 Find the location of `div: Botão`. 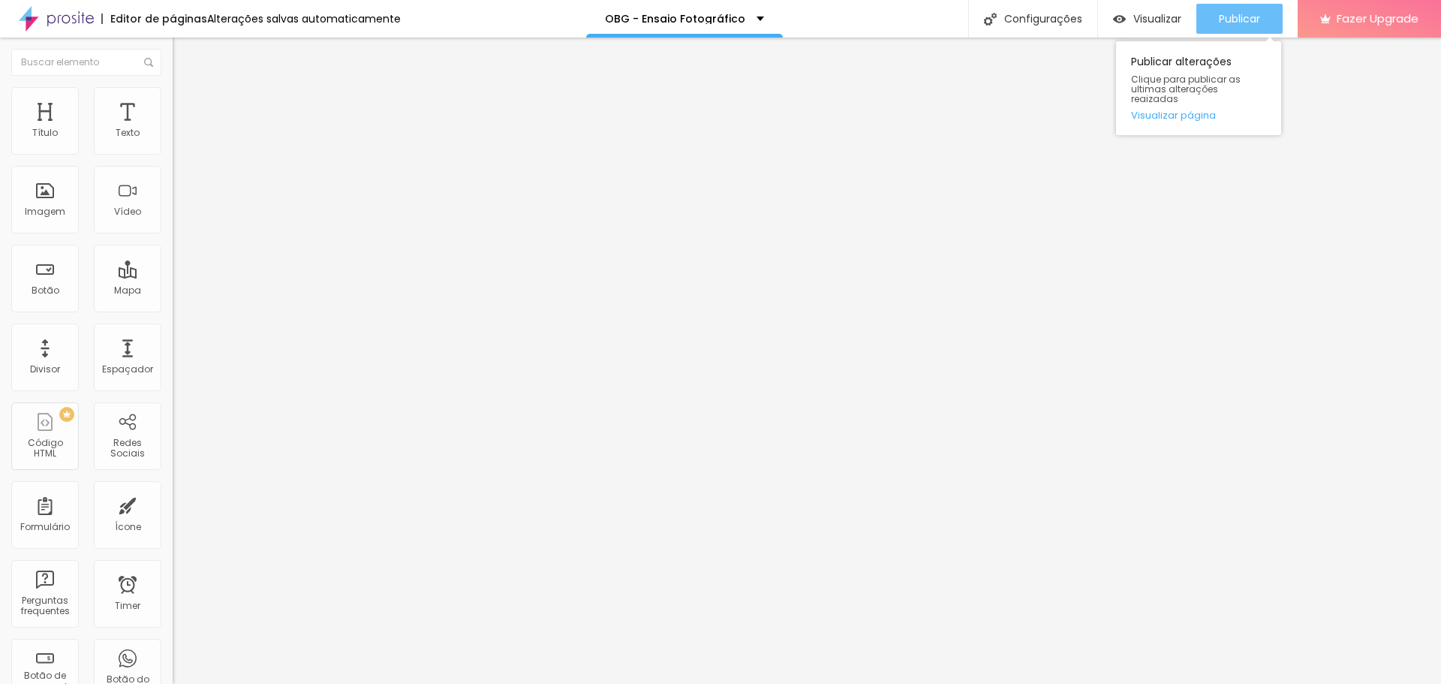

div: Botão is located at coordinates (45, 290).